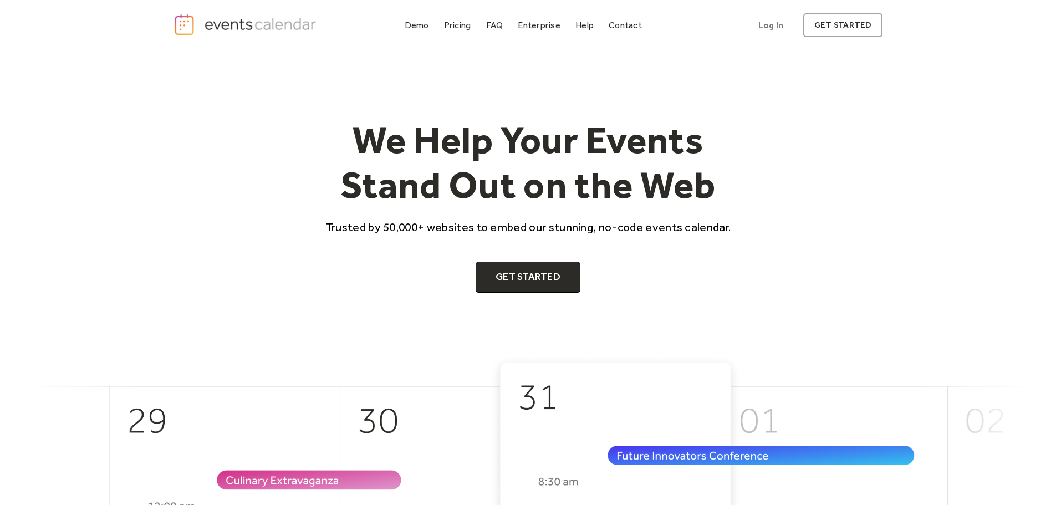  Describe the element at coordinates (528, 277) in the screenshot. I see `a: Get Started` at that location.